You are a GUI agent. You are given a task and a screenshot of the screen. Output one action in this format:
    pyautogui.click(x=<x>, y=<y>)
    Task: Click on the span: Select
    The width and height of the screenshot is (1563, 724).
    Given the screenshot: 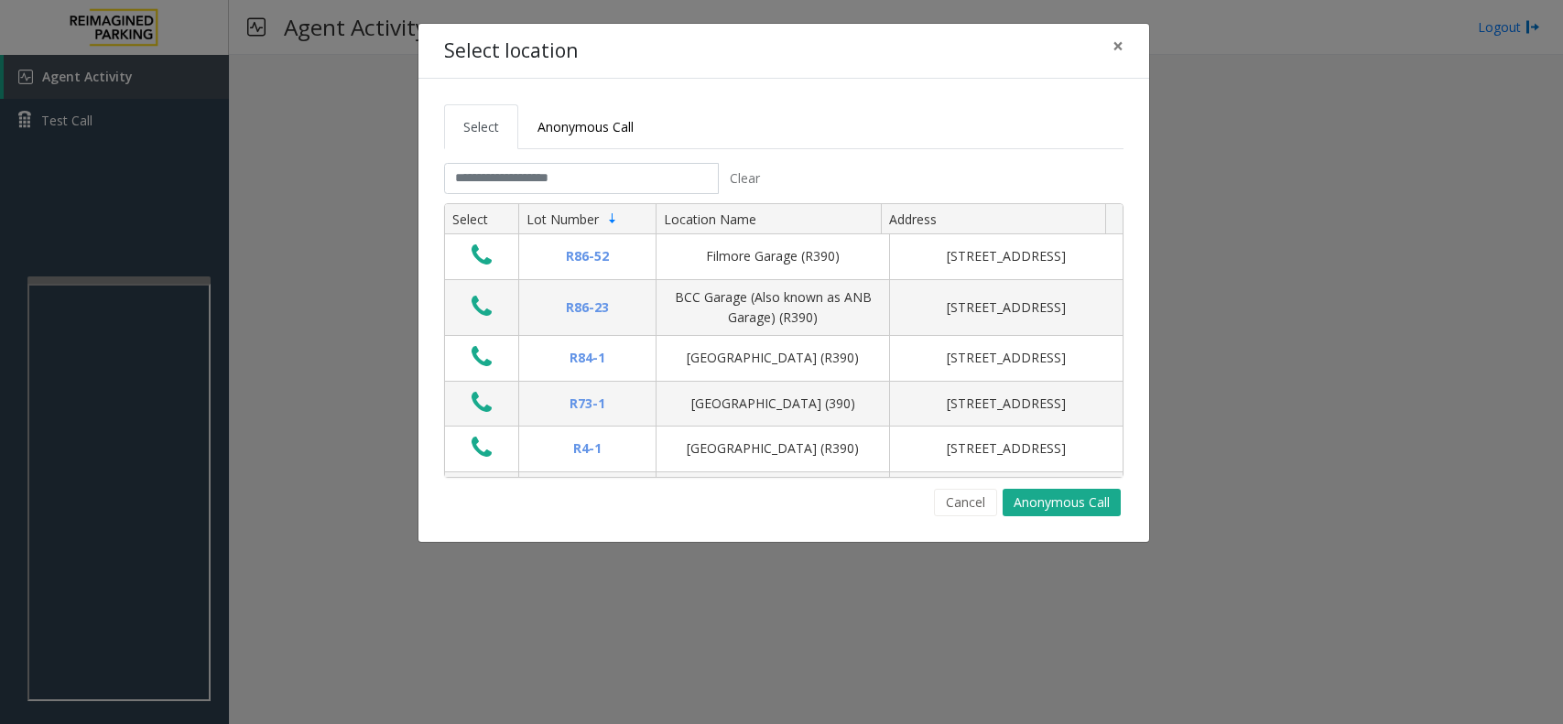 What is the action you would take?
    pyautogui.click(x=481, y=126)
    